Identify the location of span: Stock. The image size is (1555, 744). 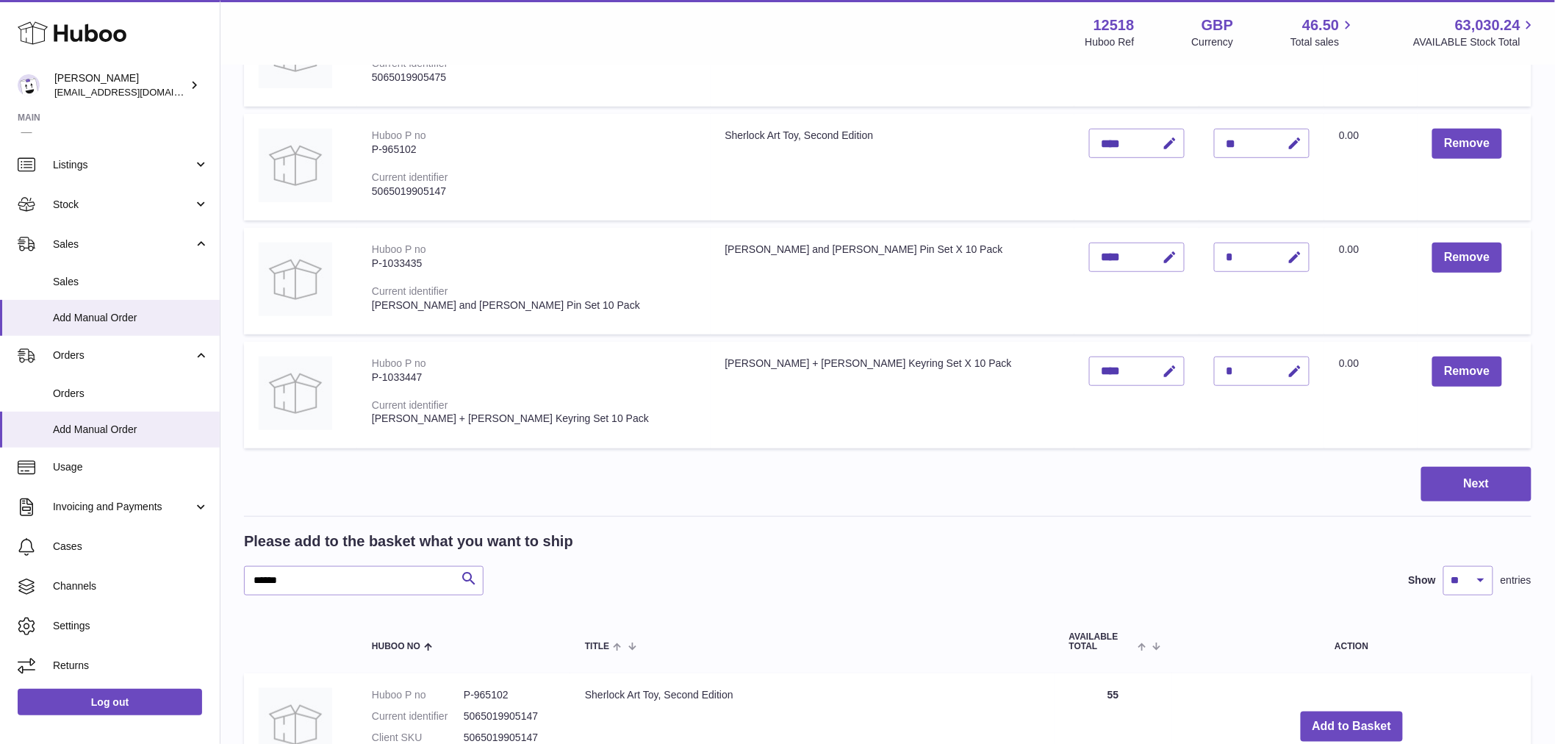
(123, 204).